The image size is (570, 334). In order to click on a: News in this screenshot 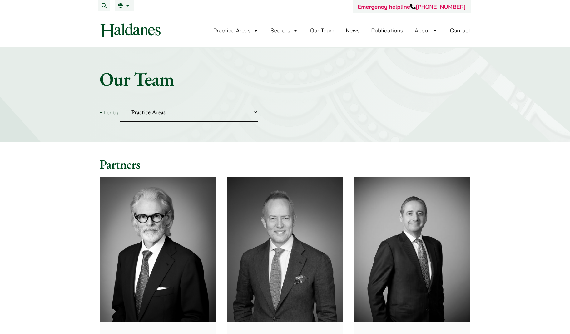, I will do `click(353, 30)`.